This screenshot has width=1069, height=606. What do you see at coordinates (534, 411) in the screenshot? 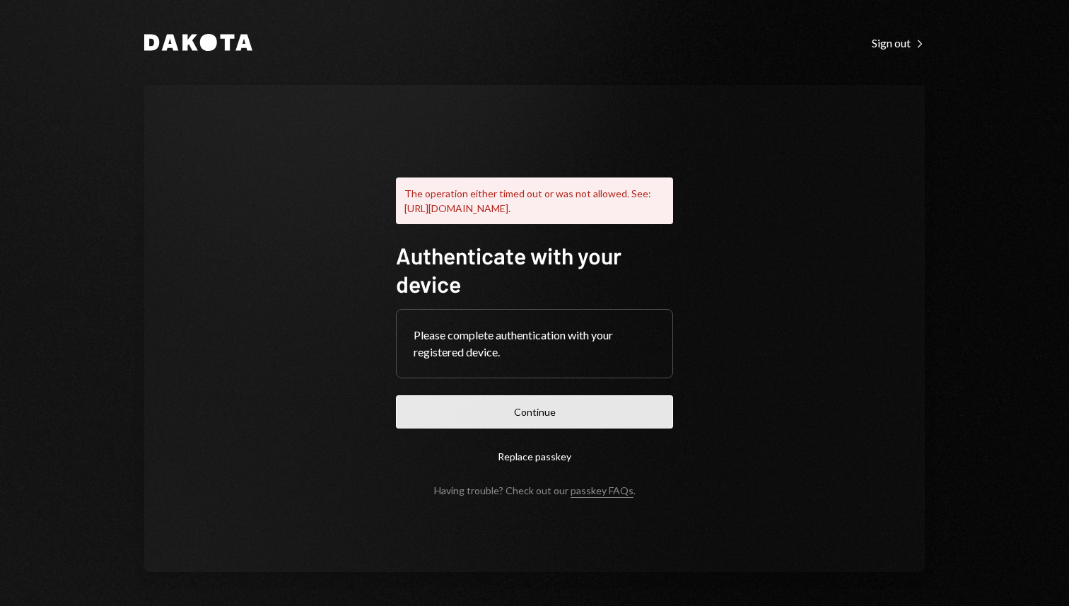
I see `button: Continue` at bounding box center [534, 411].